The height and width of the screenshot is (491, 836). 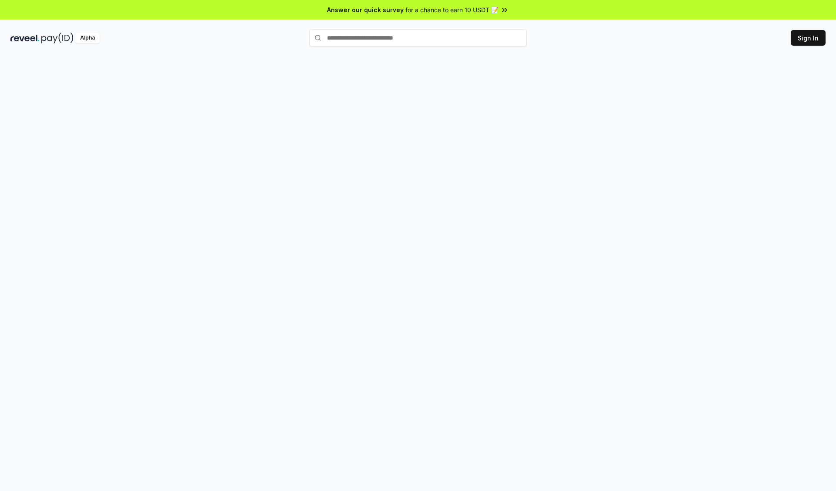 I want to click on img: reveel_dark, so click(x=25, y=38).